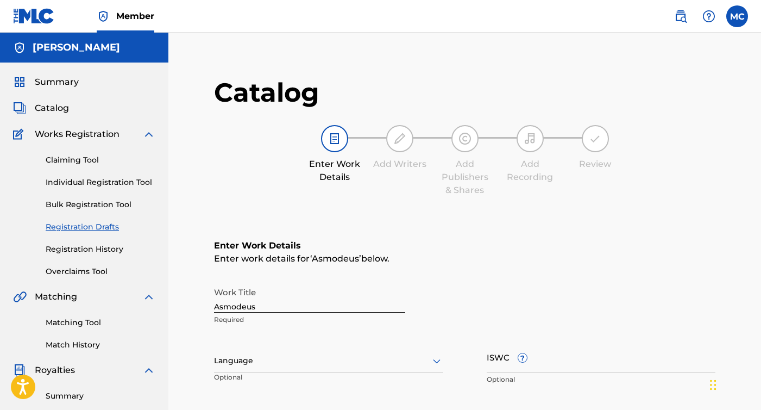 The width and height of the screenshot is (761, 410). I want to click on img: Top Rightsholder, so click(103, 16).